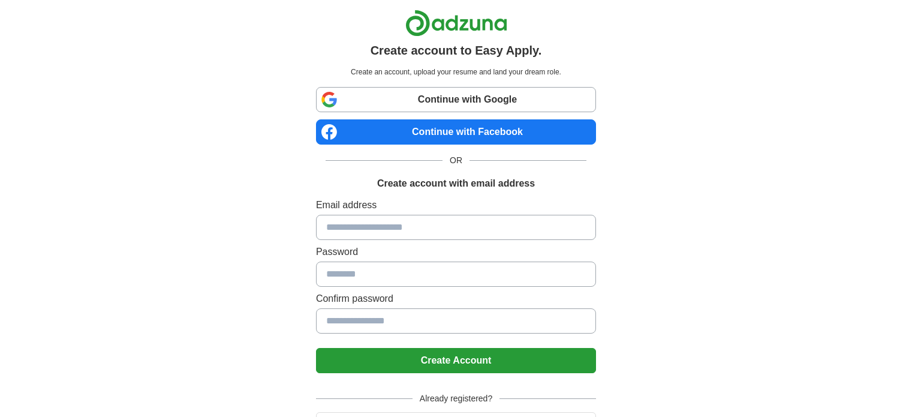 The width and height of the screenshot is (912, 417). What do you see at coordinates (456, 72) in the screenshot?
I see `p: Create an account, upload your resume and land your dream role.` at bounding box center [456, 72].